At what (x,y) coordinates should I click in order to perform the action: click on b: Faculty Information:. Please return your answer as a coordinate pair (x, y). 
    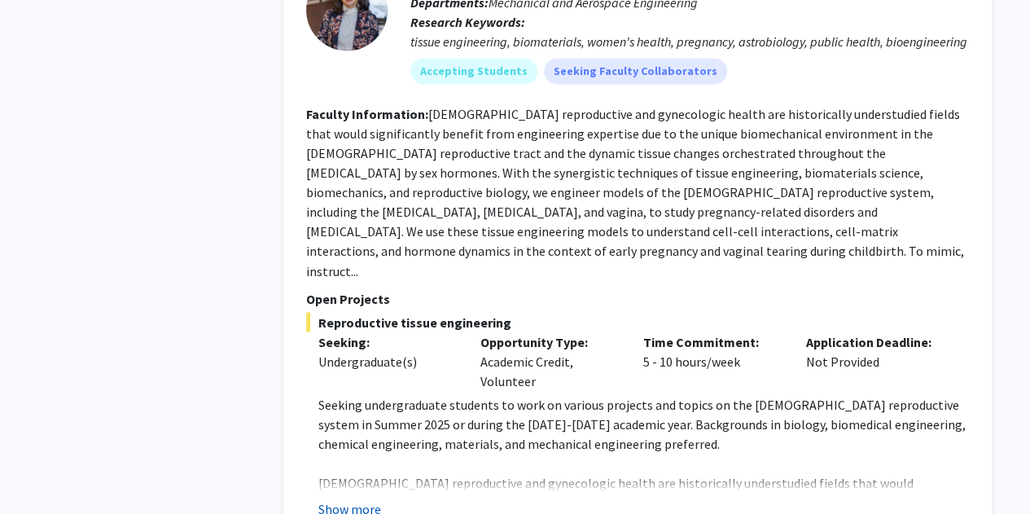
    Looking at the image, I should click on (367, 114).